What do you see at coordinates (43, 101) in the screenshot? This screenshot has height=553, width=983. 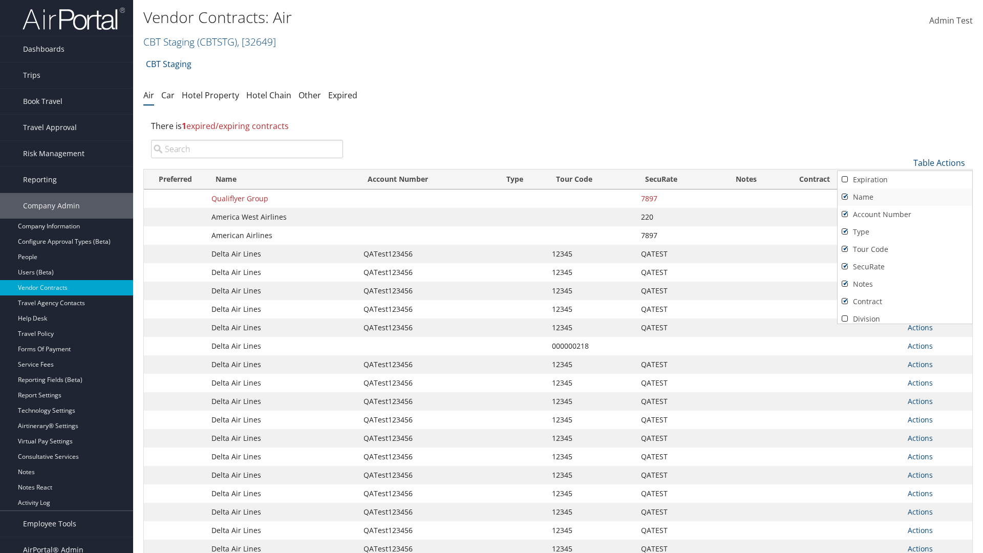 I see `span: Book Travel` at bounding box center [43, 101].